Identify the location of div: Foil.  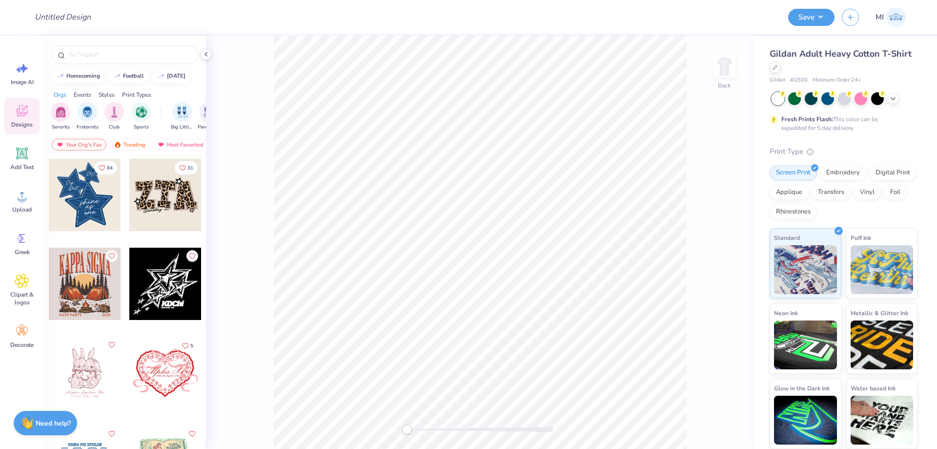
(895, 192).